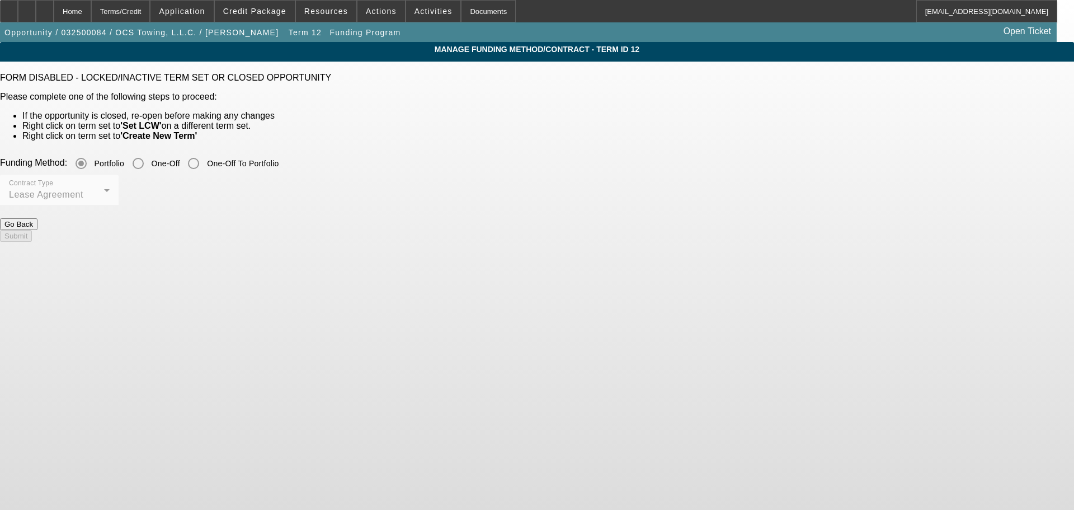  I want to click on span: Activities, so click(434, 11).